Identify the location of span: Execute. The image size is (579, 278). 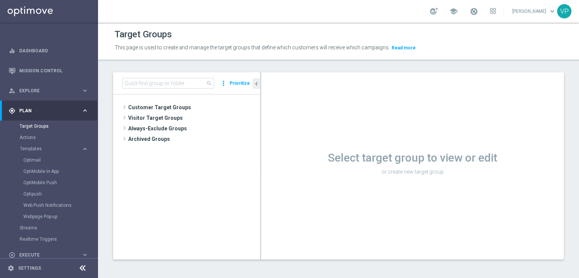
(50, 255).